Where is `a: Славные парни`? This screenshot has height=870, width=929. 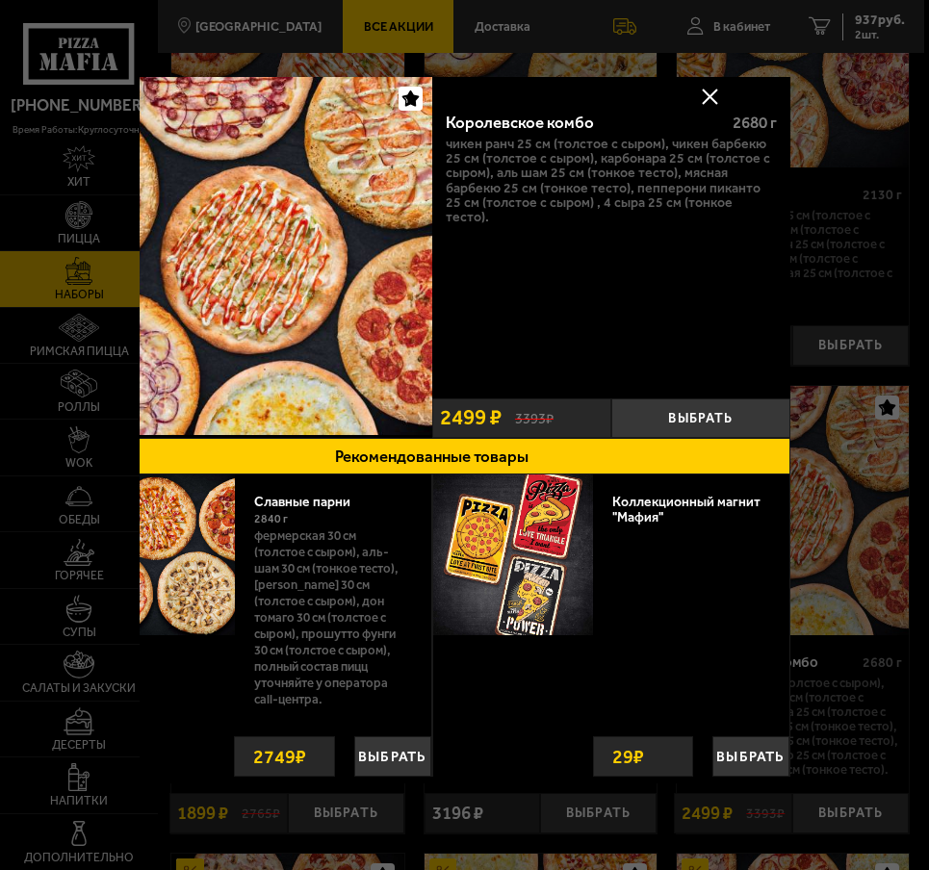 a: Славные парни is located at coordinates (311, 502).